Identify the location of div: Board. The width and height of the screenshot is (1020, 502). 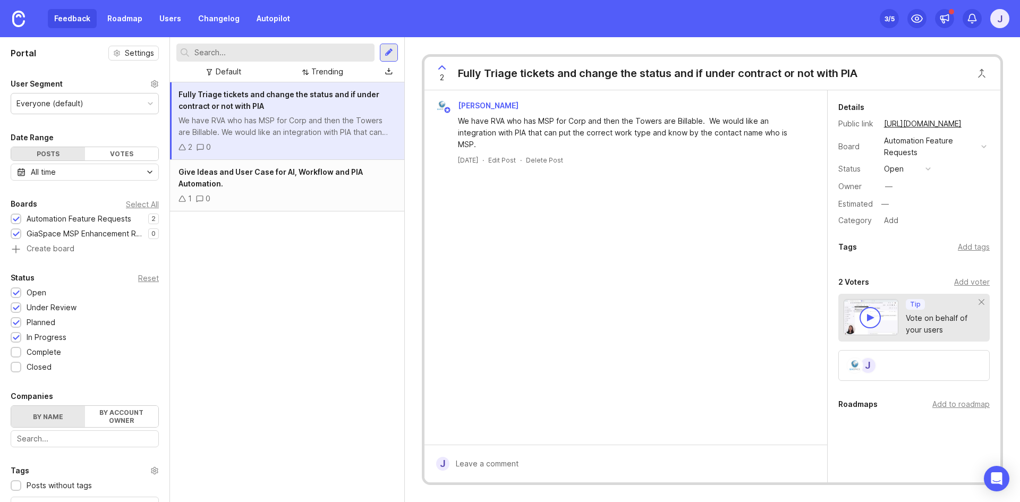
(857, 147).